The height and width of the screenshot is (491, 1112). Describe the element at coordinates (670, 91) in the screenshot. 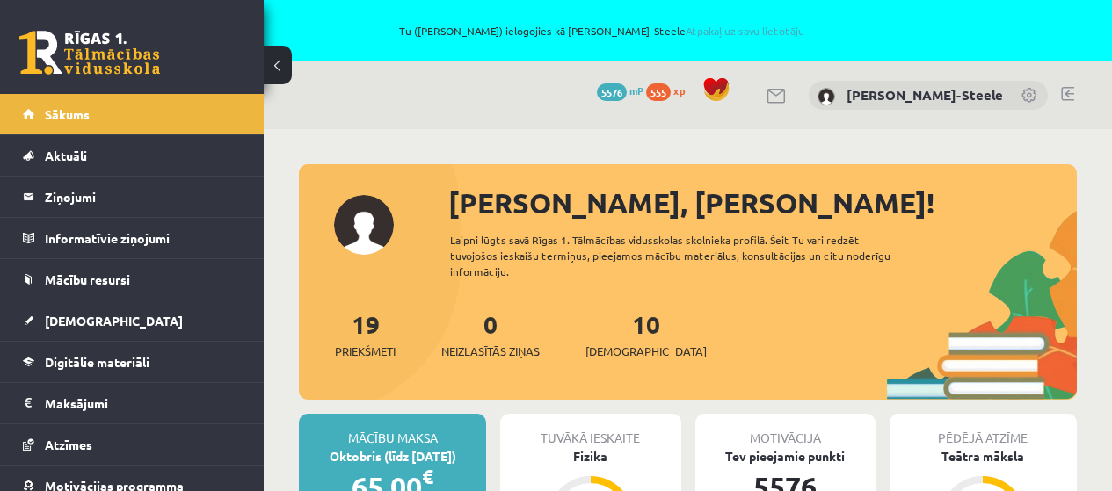

I see `a: 555 xp` at that location.